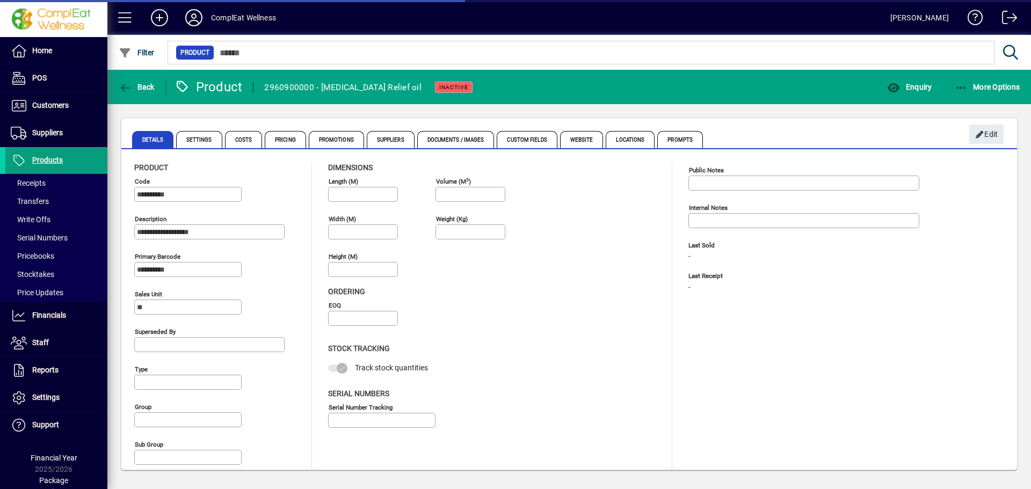  Describe the element at coordinates (346, 292) in the screenshot. I see `span: Ordering` at that location.